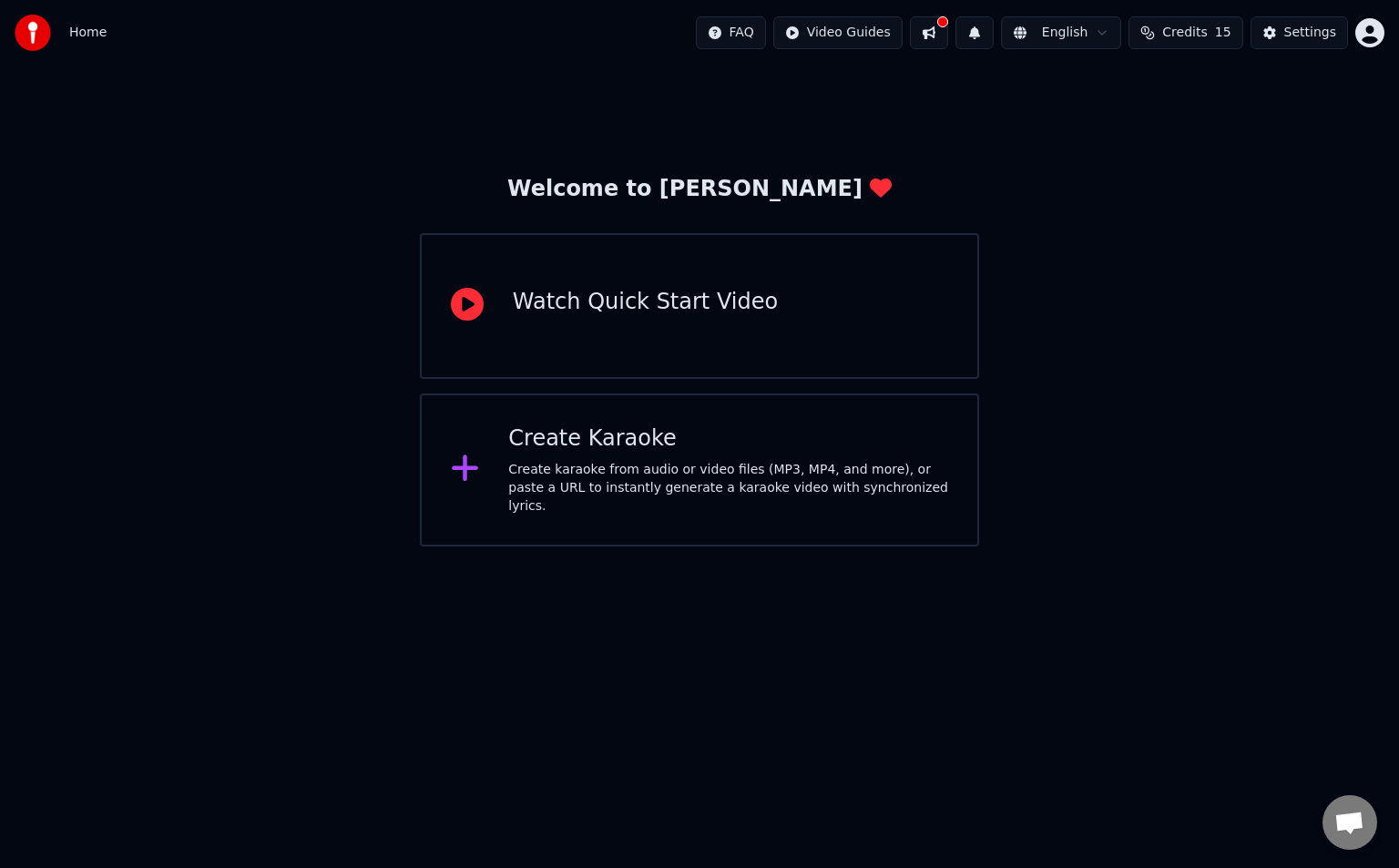 The height and width of the screenshot is (868, 1399). What do you see at coordinates (727, 488) in the screenshot?
I see `div: Create karaoke from audio or video files (MP3, MP4, and more), or paste a URL to instantly genera...` at bounding box center [727, 488].